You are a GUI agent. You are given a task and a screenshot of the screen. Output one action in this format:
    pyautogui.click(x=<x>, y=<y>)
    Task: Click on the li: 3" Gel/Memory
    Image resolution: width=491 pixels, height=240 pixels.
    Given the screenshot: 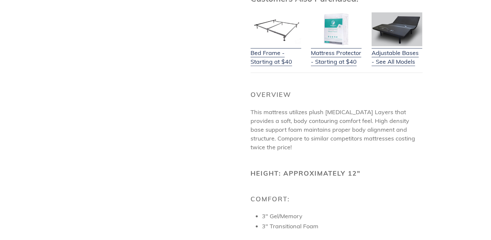 What is the action you would take?
    pyautogui.click(x=342, y=216)
    